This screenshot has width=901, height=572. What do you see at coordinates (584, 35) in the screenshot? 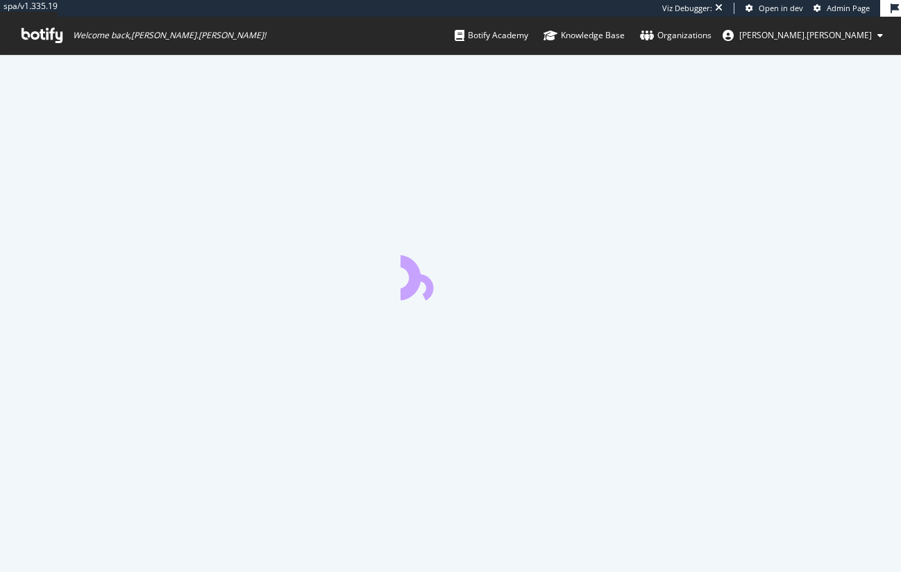
I see `div: Knowledge Base` at bounding box center [584, 35].